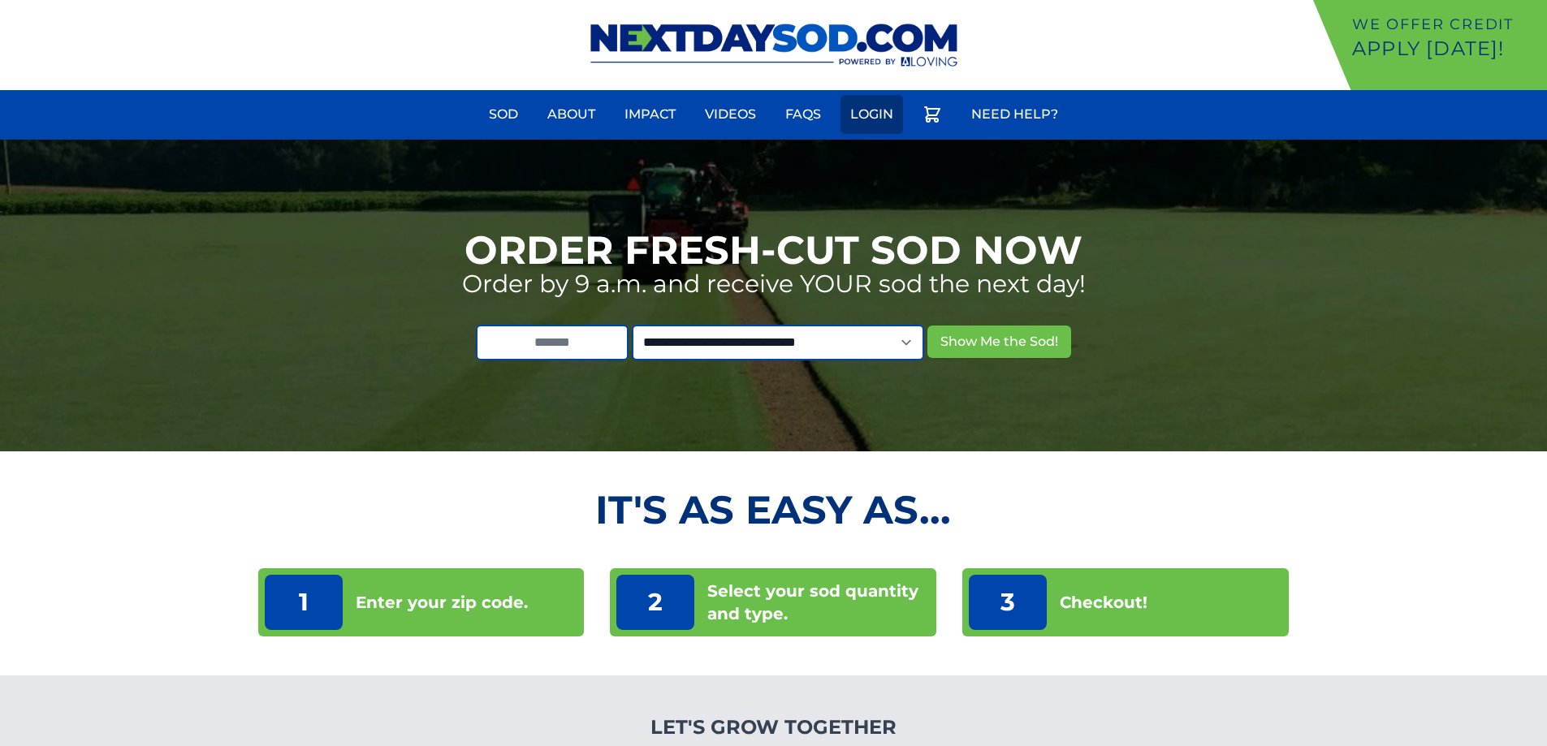 The image size is (1547, 746). Describe the element at coordinates (1446, 24) in the screenshot. I see `p: We offer Credit` at that location.